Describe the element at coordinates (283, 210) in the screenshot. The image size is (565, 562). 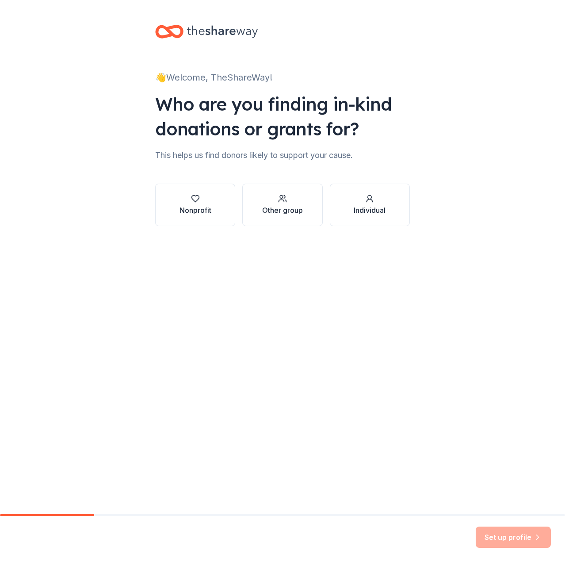
I see `div: Other group` at that location.